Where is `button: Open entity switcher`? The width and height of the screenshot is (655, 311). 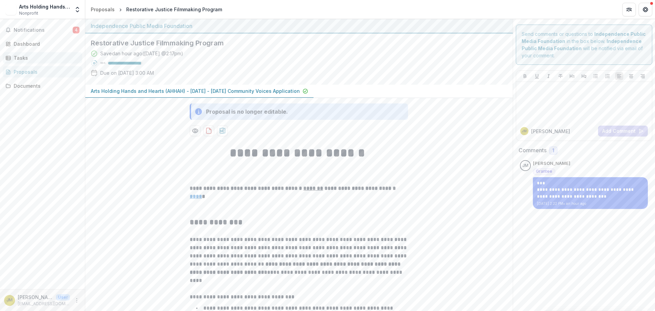 button: Open entity switcher is located at coordinates (77, 10).